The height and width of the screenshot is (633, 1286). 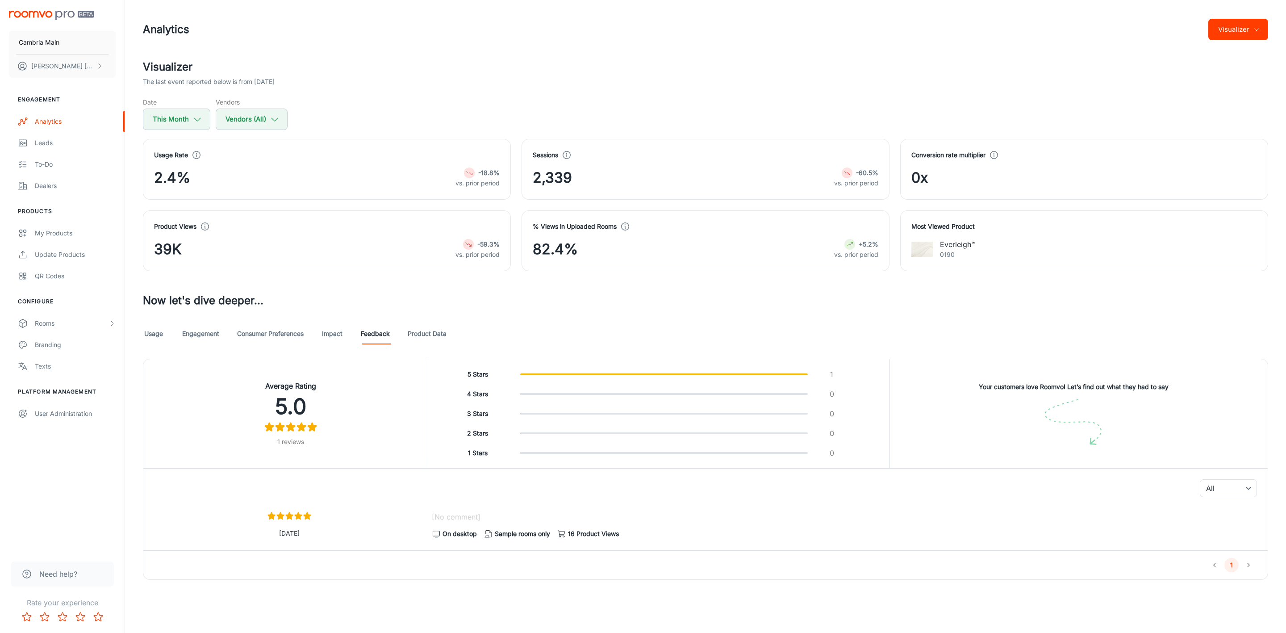 I want to click on h6: 3 Stars, so click(x=478, y=413).